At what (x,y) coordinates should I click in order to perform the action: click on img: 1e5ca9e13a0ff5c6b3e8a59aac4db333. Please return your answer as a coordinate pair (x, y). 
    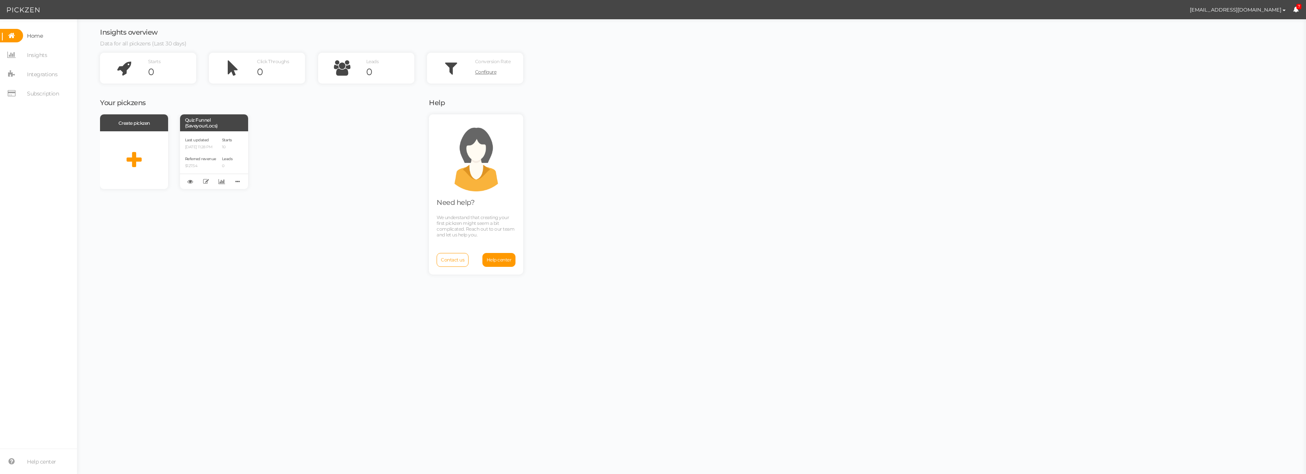
    Looking at the image, I should click on (1176, 10).